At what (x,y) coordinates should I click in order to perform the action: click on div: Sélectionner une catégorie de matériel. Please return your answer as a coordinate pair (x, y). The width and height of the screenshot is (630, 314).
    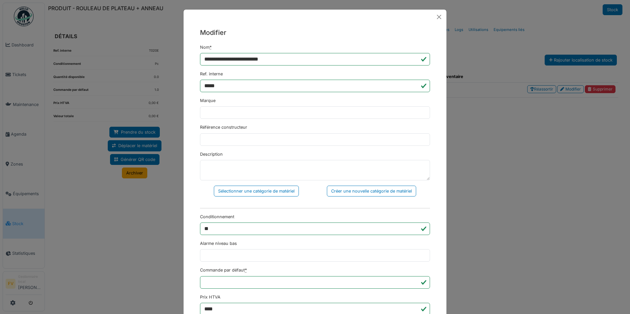
    Looking at the image, I should click on (256, 191).